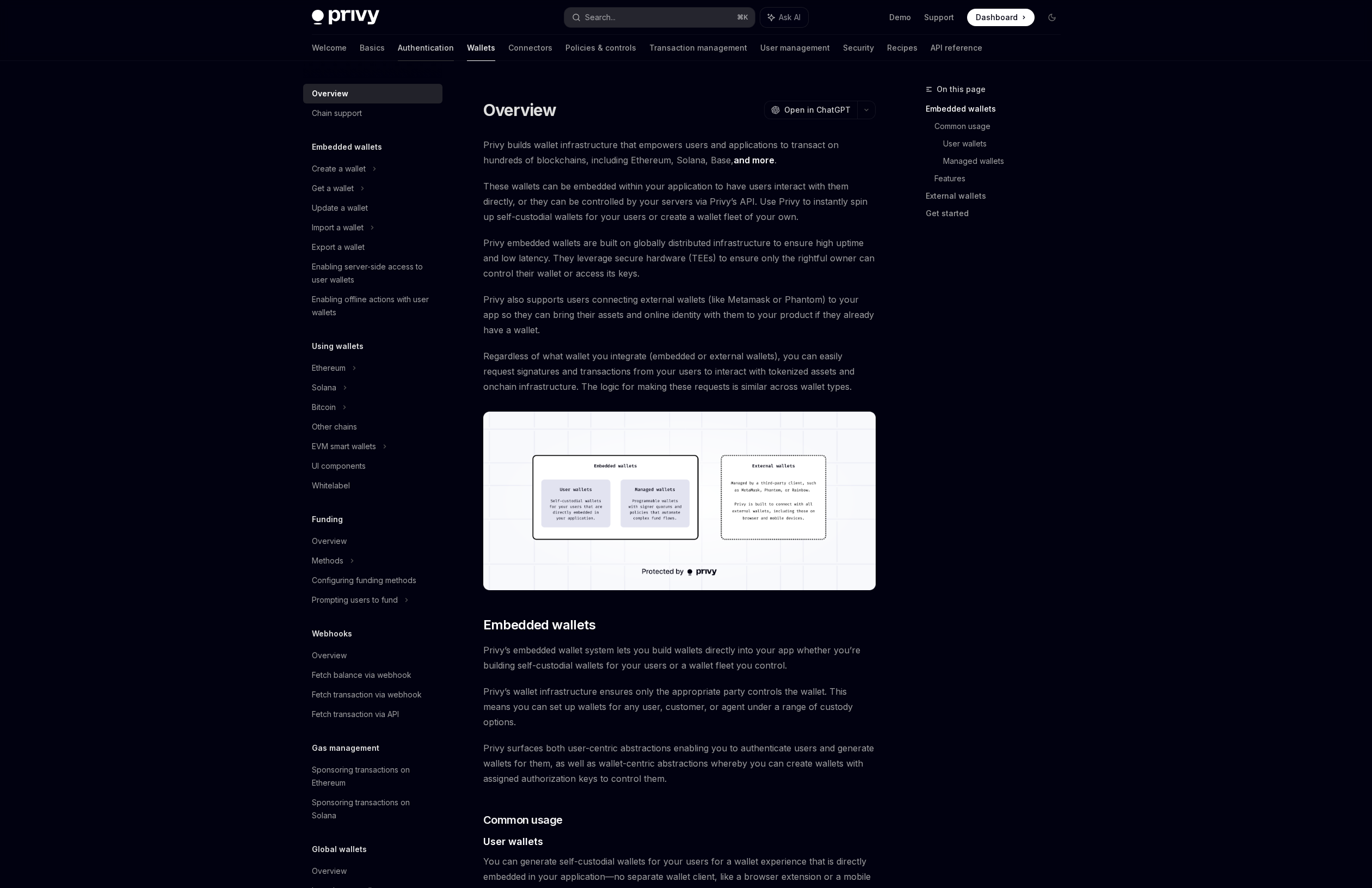 This screenshot has height=888, width=1372. I want to click on div: Configuring funding methods, so click(364, 580).